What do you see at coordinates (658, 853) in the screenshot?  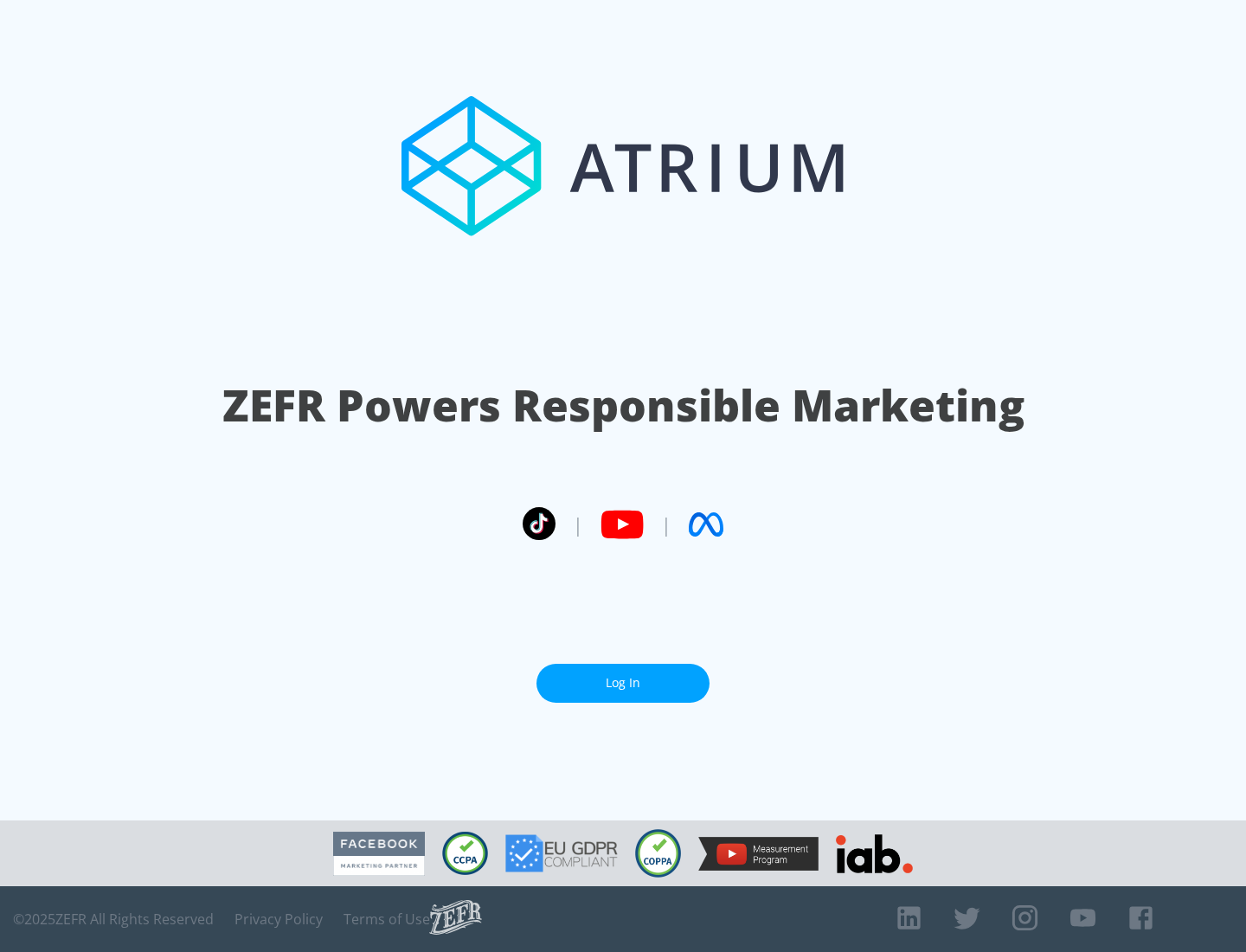 I see `img: COPPA Compliant` at bounding box center [658, 853].